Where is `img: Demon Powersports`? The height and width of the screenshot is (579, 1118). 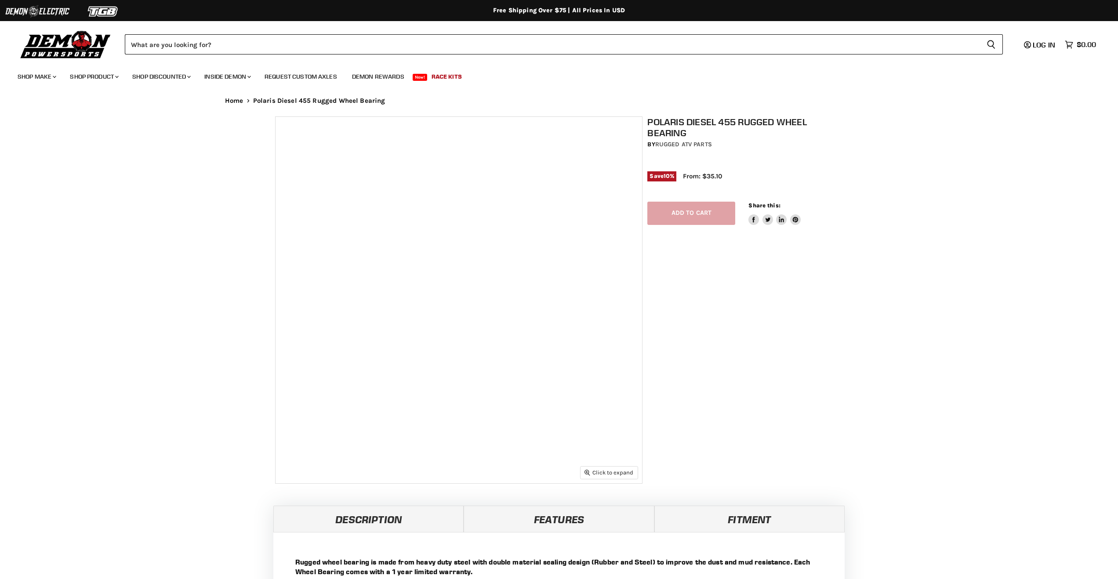
img: Demon Powersports is located at coordinates (66, 44).